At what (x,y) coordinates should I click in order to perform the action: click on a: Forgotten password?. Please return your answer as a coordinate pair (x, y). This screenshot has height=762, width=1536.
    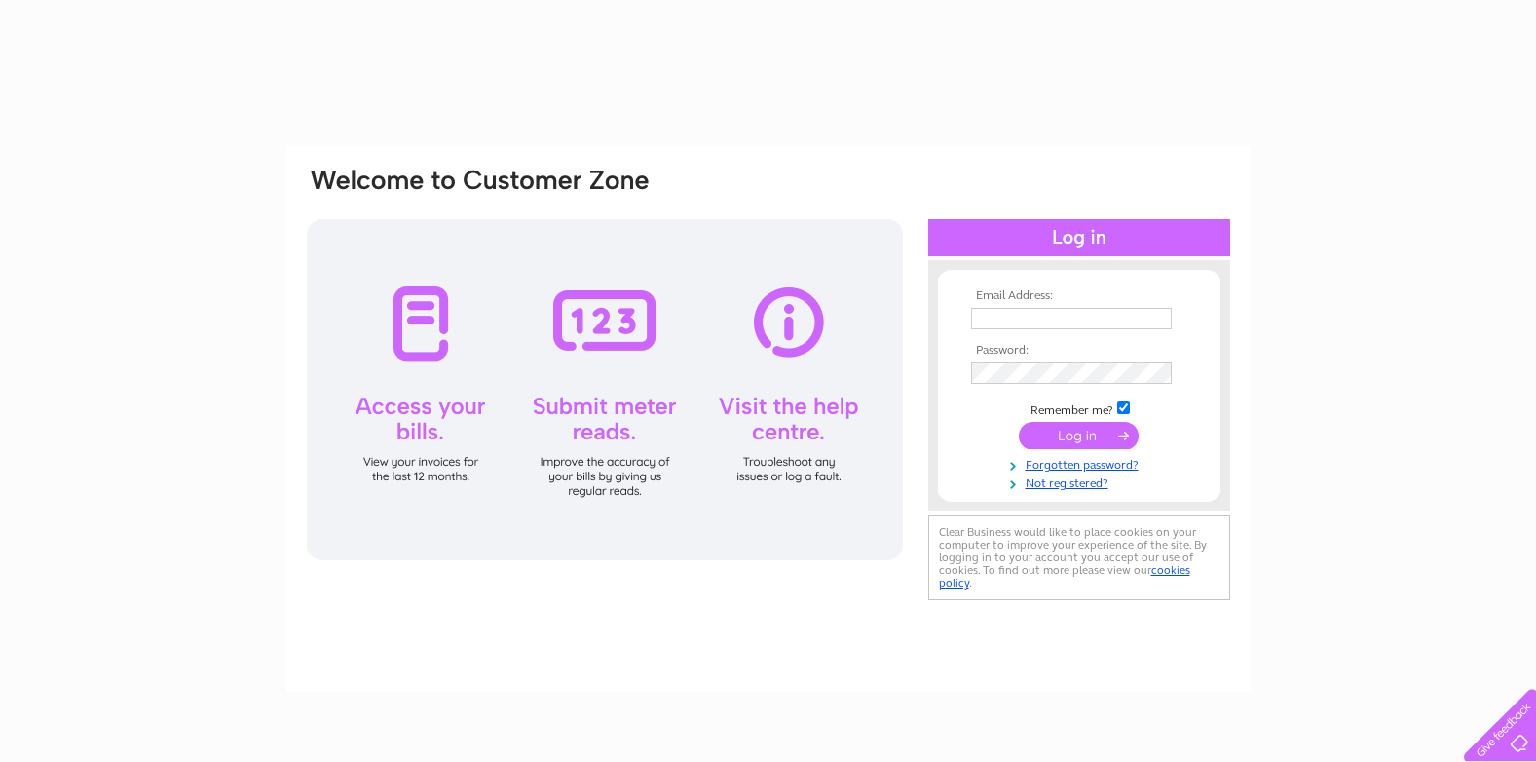
    Looking at the image, I should click on (1081, 463).